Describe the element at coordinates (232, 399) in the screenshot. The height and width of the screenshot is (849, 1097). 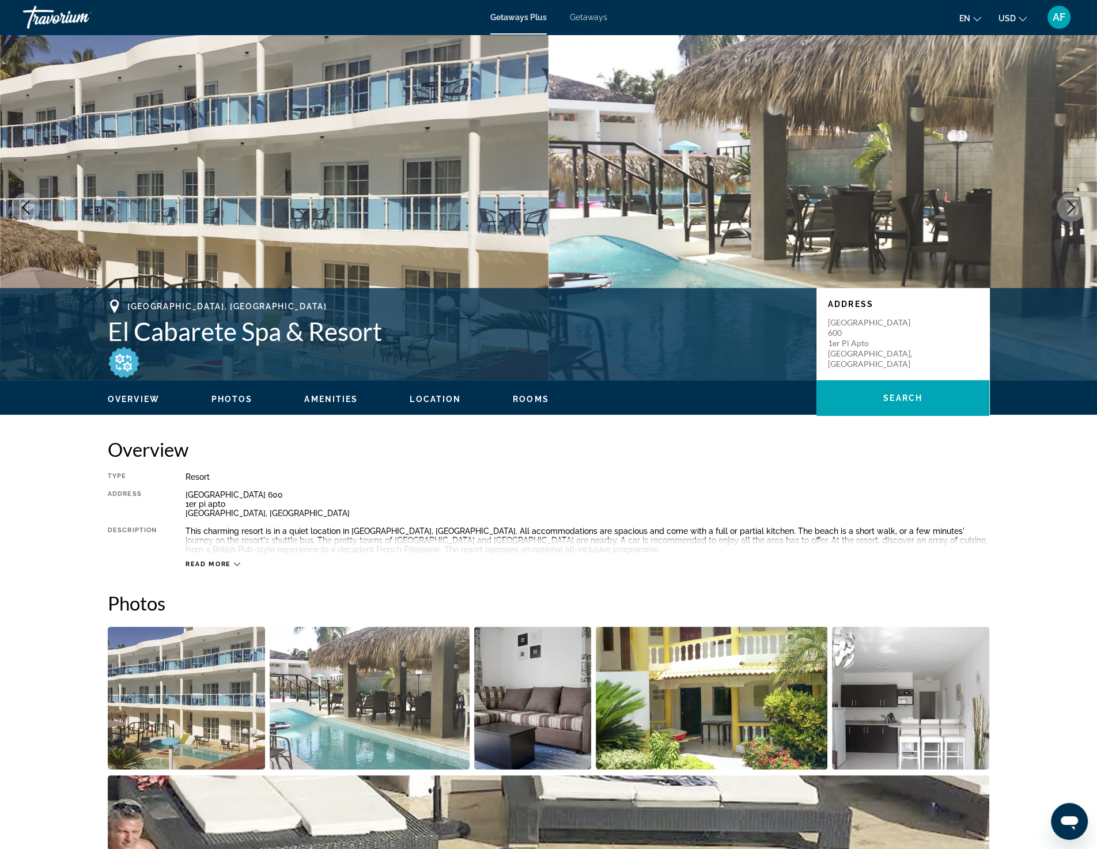
I see `span: Photos` at that location.